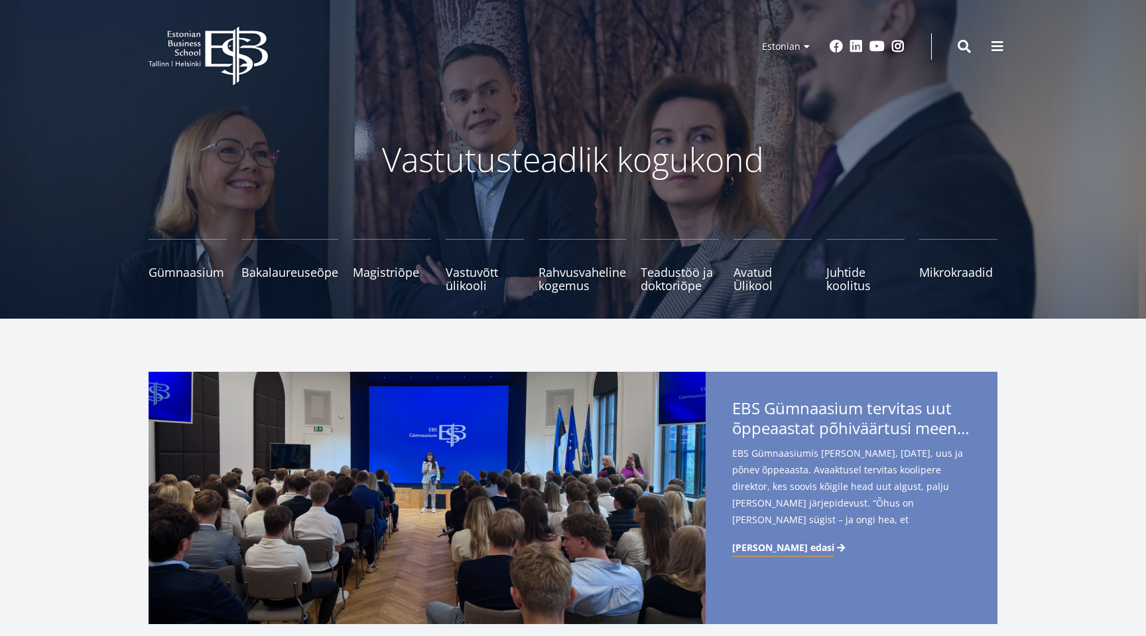 This screenshot has width=1146, height=636. What do you see at coordinates (852, 428) in the screenshot?
I see `span: õppeaastat põhiväärtusi meenutades` at bounding box center [852, 428].